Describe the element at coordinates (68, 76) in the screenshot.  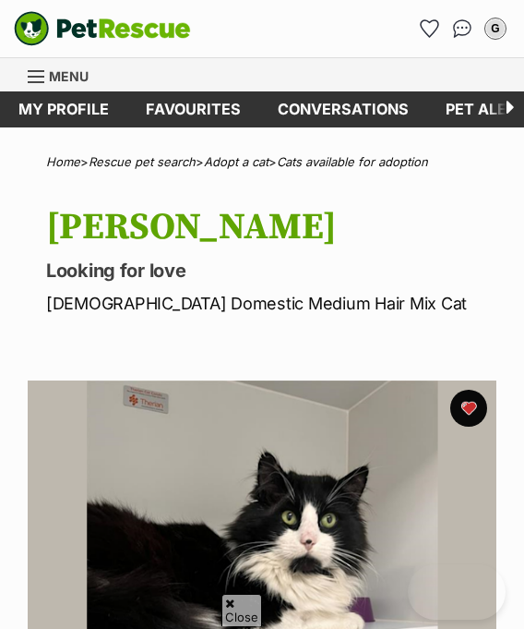
I see `span: Menu` at that location.